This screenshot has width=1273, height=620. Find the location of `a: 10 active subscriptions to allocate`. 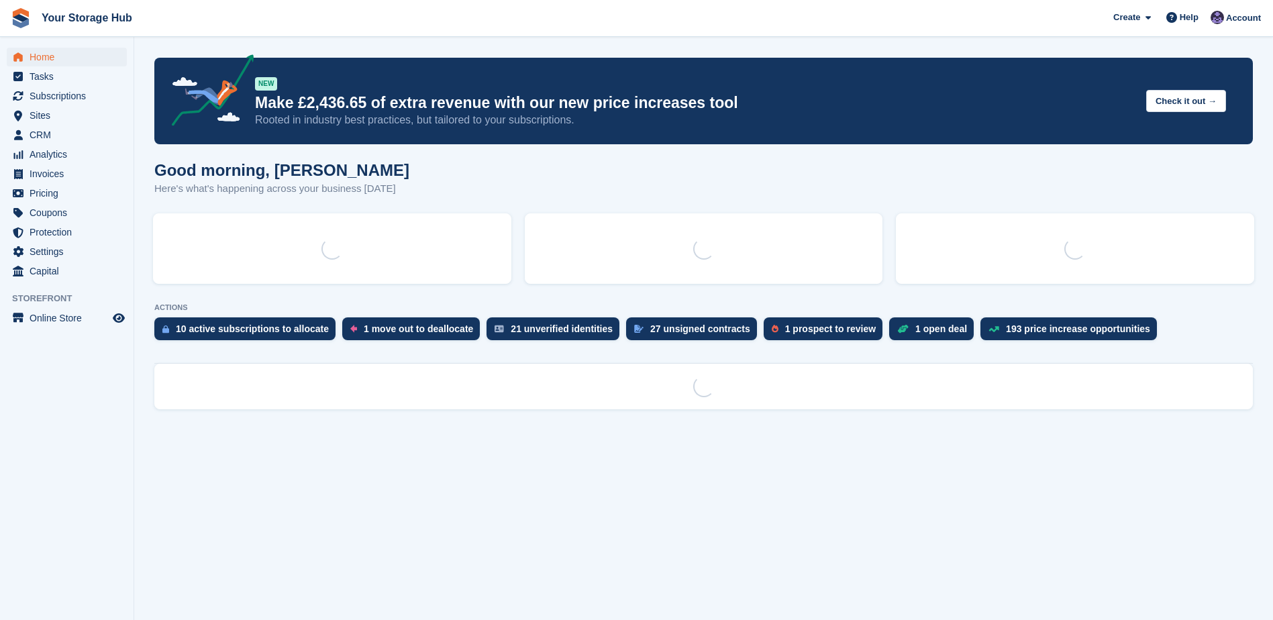

a: 10 active subscriptions to allocate is located at coordinates (248, 332).